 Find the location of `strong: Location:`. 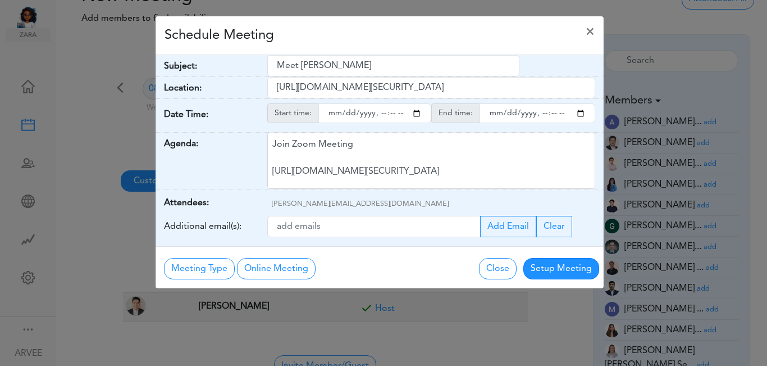

strong: Location: is located at coordinates (183, 88).